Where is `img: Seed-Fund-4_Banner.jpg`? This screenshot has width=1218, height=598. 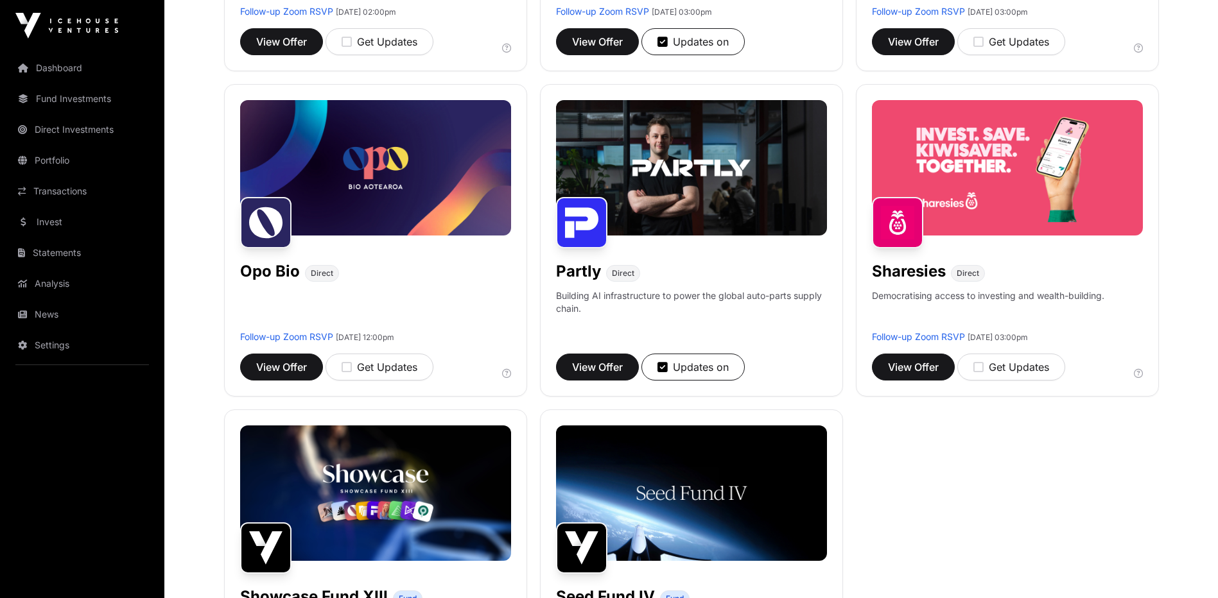
img: Seed-Fund-4_Banner.jpg is located at coordinates (691, 493).